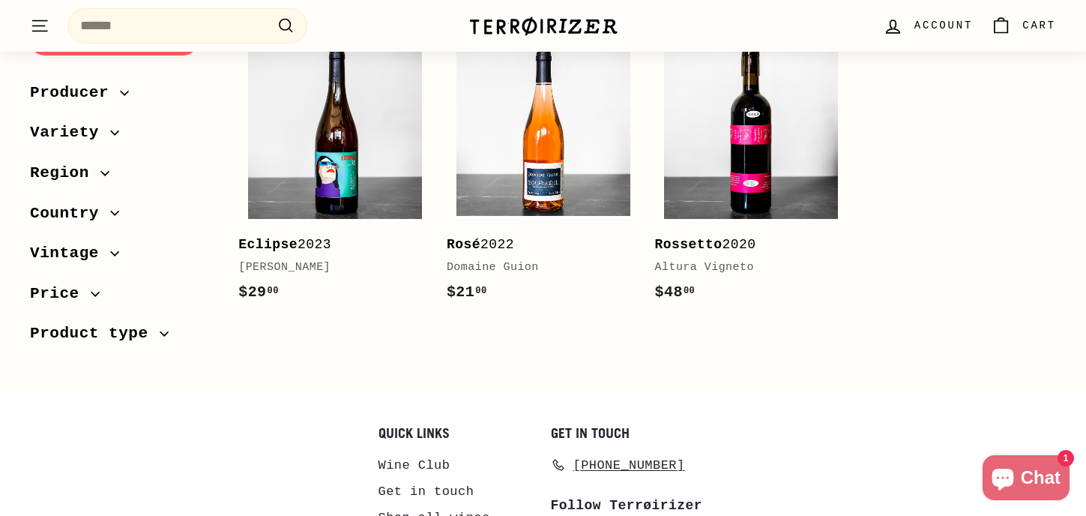  Describe the element at coordinates (70, 213) in the screenshot. I see `span: Country` at that location.